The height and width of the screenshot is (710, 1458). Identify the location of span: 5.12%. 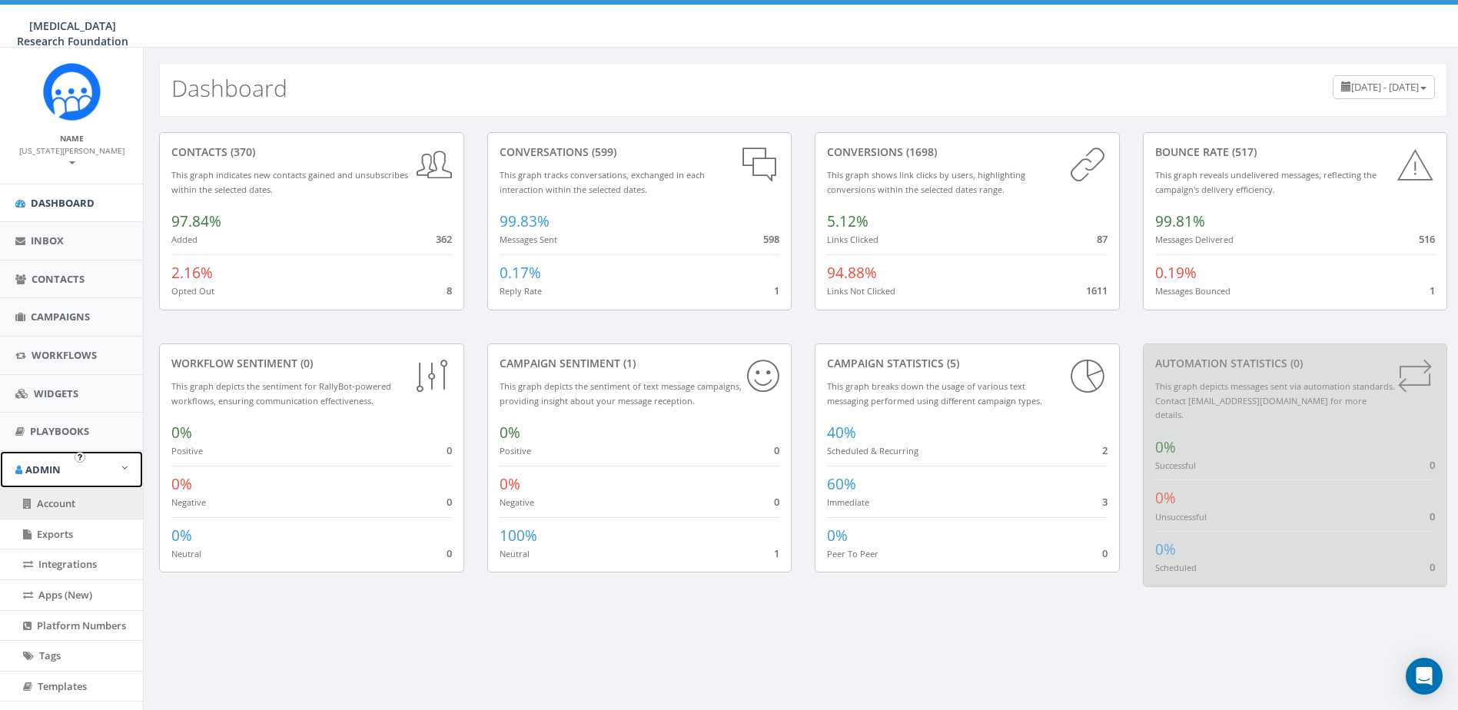
(847, 221).